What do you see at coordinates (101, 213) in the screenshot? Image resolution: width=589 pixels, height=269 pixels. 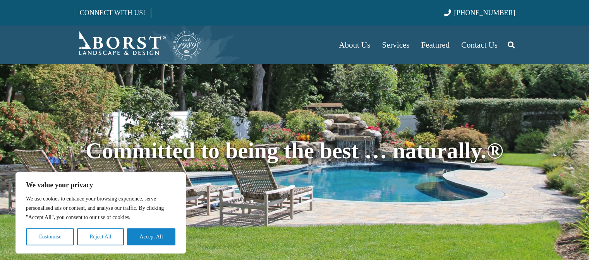 I see `div: We value your privacy` at bounding box center [101, 213].